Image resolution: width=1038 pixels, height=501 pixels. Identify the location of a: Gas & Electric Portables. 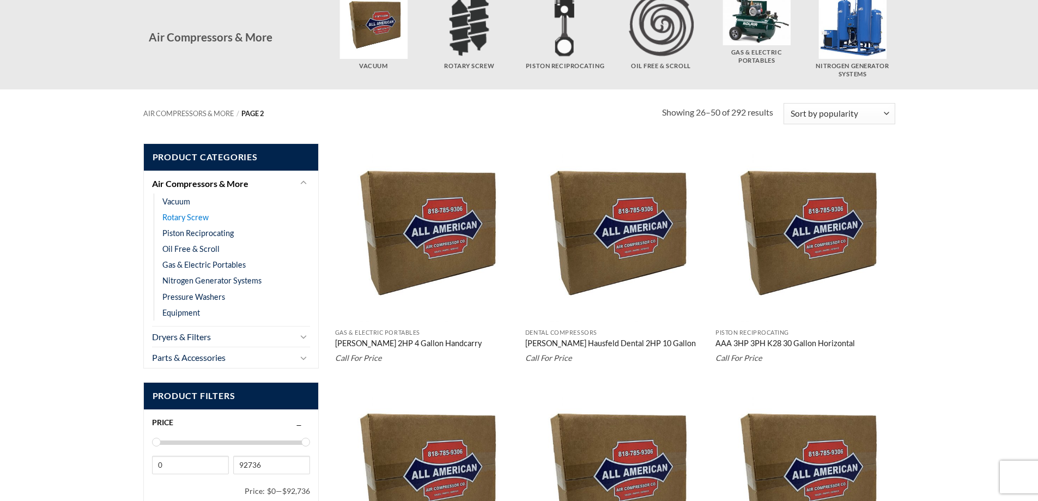
(204, 264).